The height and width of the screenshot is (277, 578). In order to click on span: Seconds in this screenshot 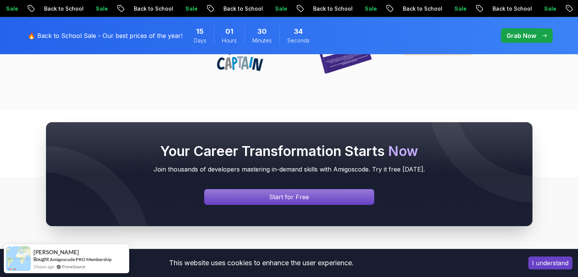, I will do `click(298, 41)`.